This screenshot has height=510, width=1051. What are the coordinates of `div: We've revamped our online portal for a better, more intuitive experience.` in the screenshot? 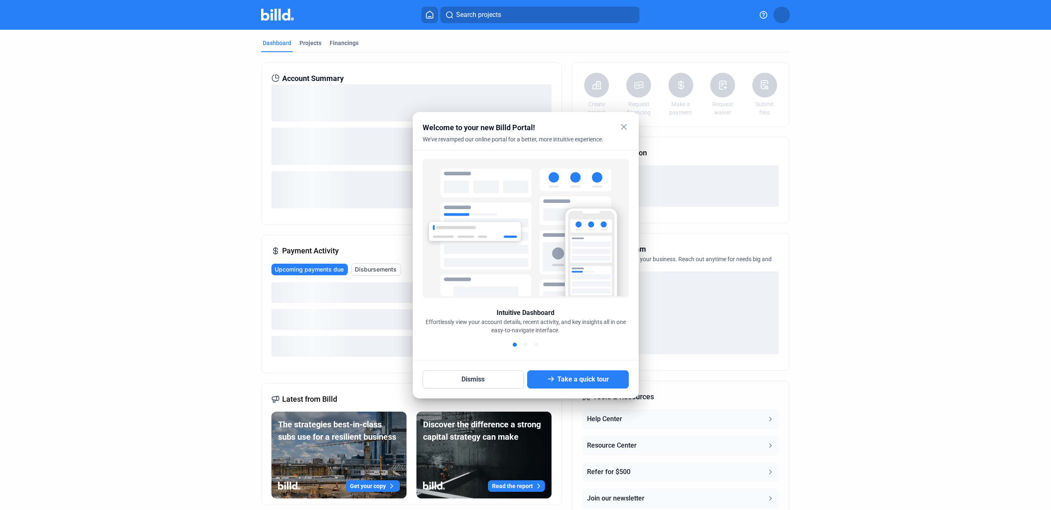 It's located at (515, 144).